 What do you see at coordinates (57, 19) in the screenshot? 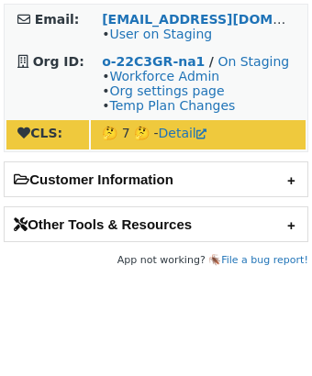
I see `strong: Email:` at bounding box center [57, 19].